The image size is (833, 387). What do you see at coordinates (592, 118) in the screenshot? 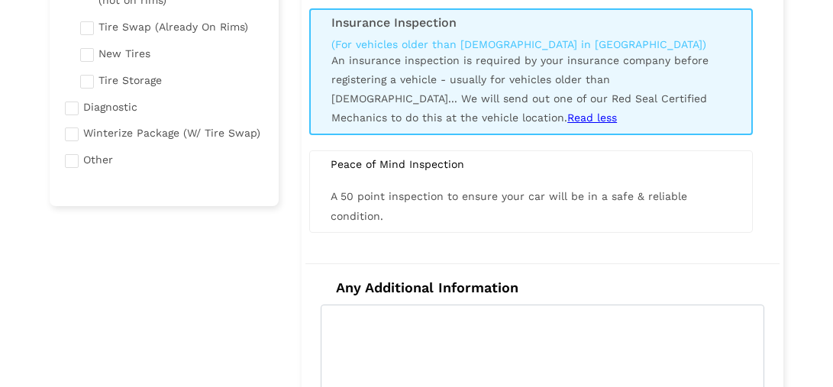
I see `span: Read less` at bounding box center [592, 118].